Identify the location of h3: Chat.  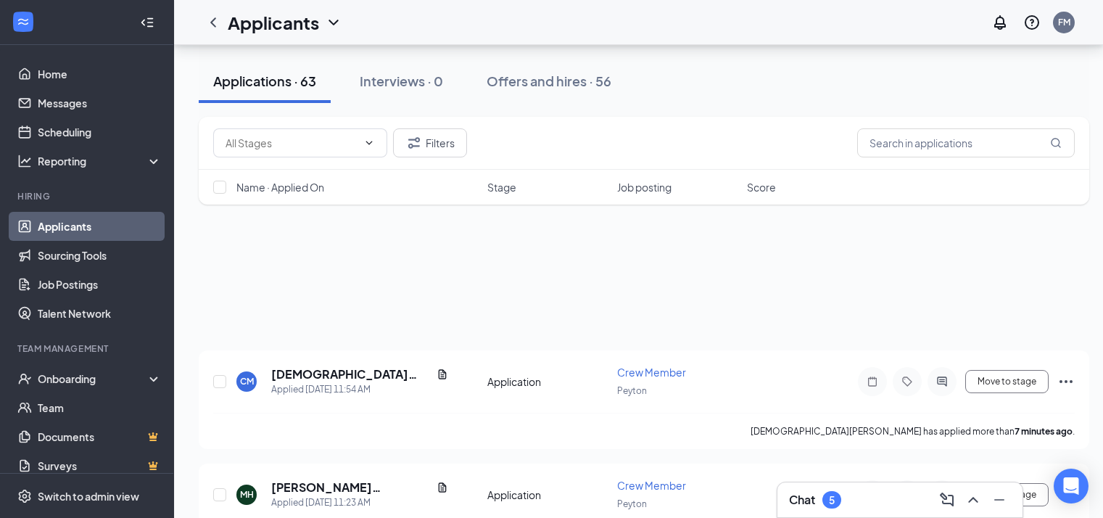
(802, 500).